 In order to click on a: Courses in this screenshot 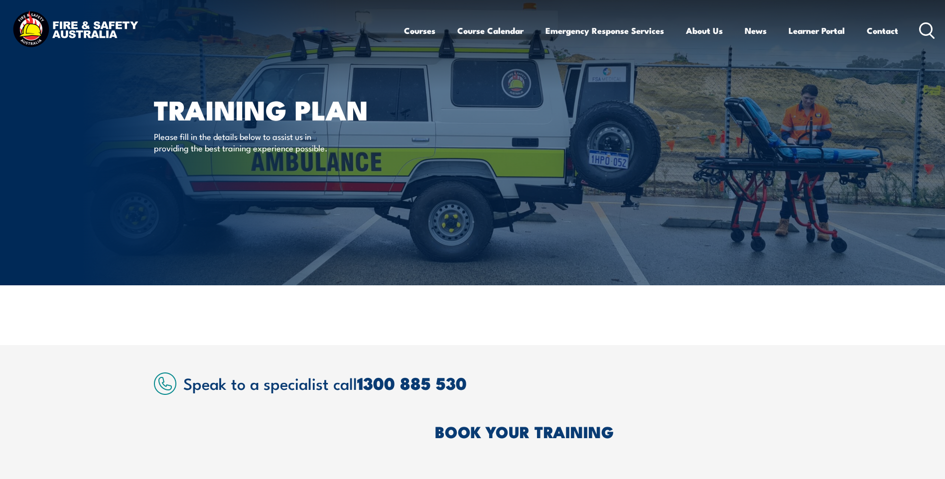, I will do `click(419, 30)`.